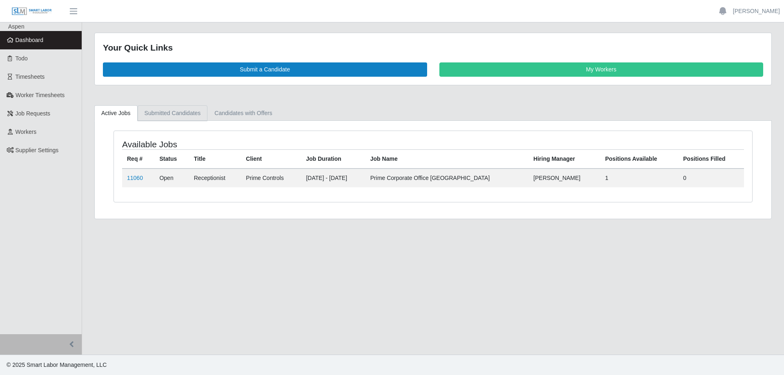  I want to click on a: My Workers, so click(601, 69).